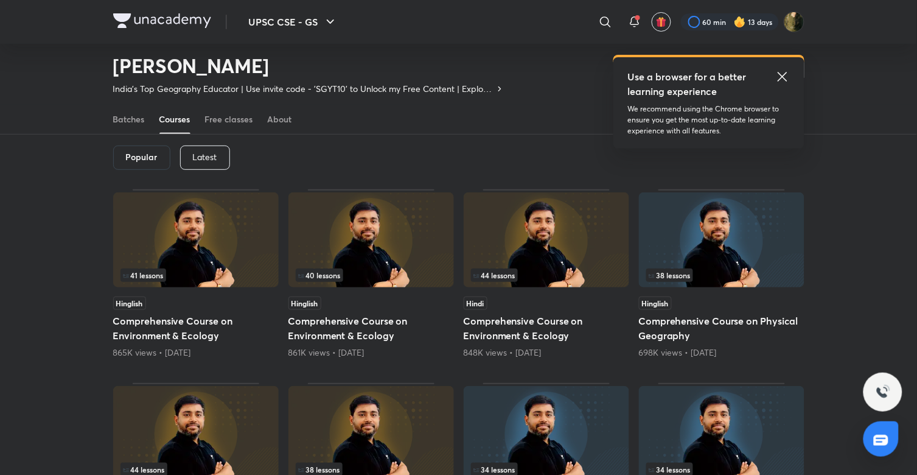 The width and height of the screenshot is (917, 475). Describe the element at coordinates (709, 120) in the screenshot. I see `p: We recommend using the Chrome browser to ensure you get the most up-to-date learning experience w...` at that location.